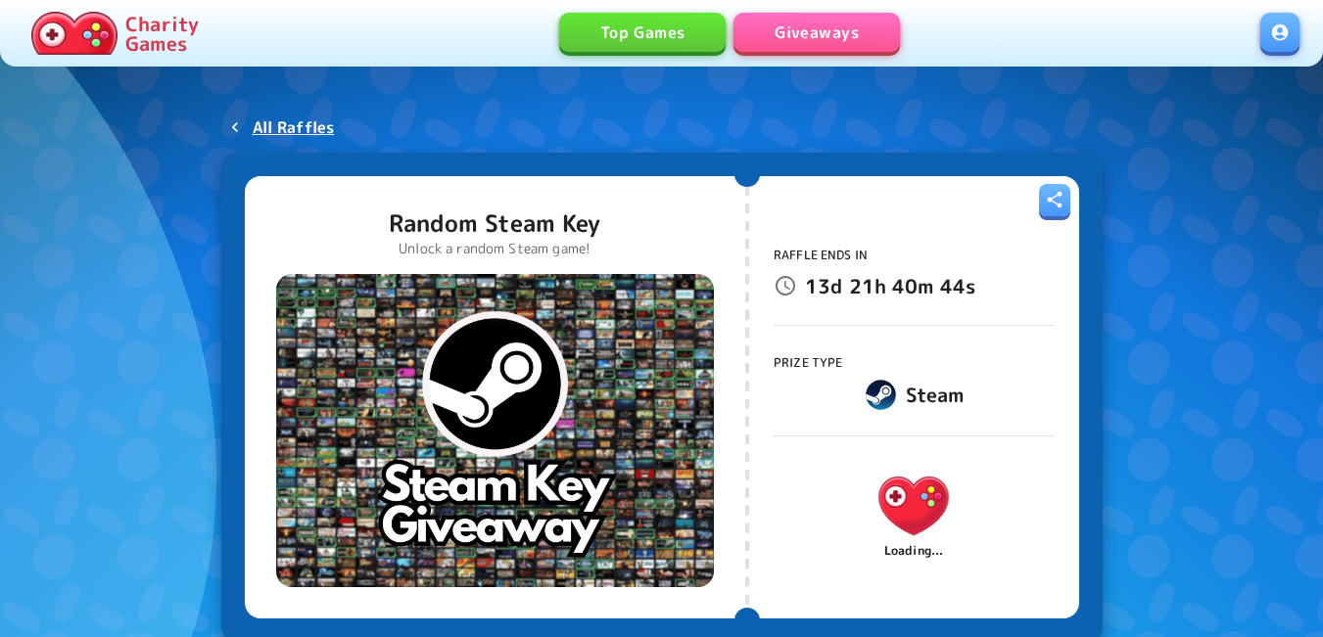 This screenshot has width=1323, height=637. Describe the element at coordinates (808, 362) in the screenshot. I see `span: Prize Type` at that location.